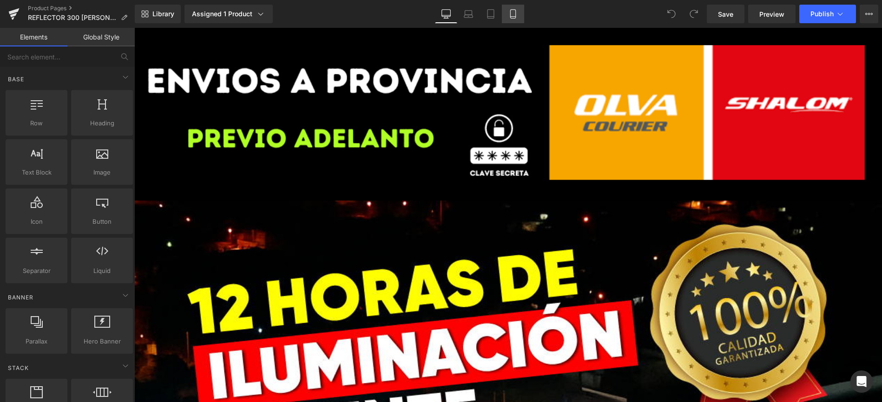 This screenshot has height=402, width=882. Describe the element at coordinates (725, 14) in the screenshot. I see `span: Save` at that location.